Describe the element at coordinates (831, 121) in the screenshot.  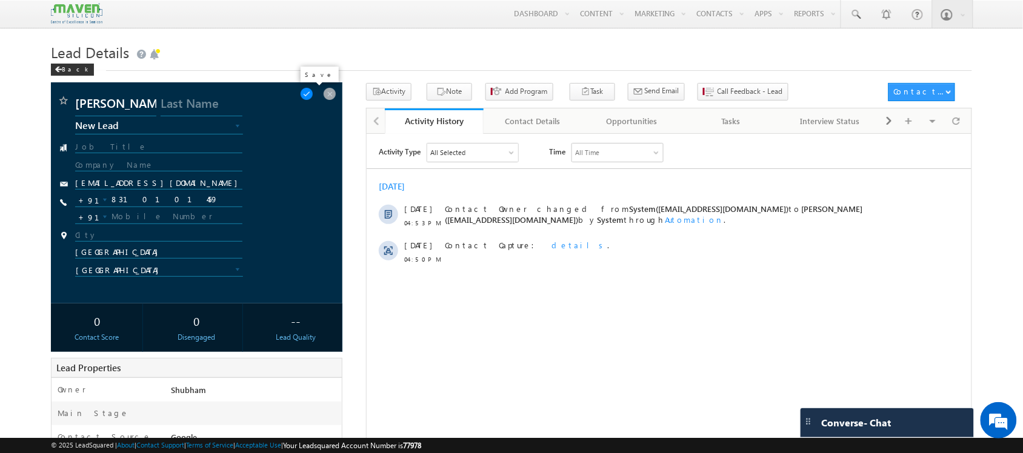
I see `a: Interview Status` at that location.